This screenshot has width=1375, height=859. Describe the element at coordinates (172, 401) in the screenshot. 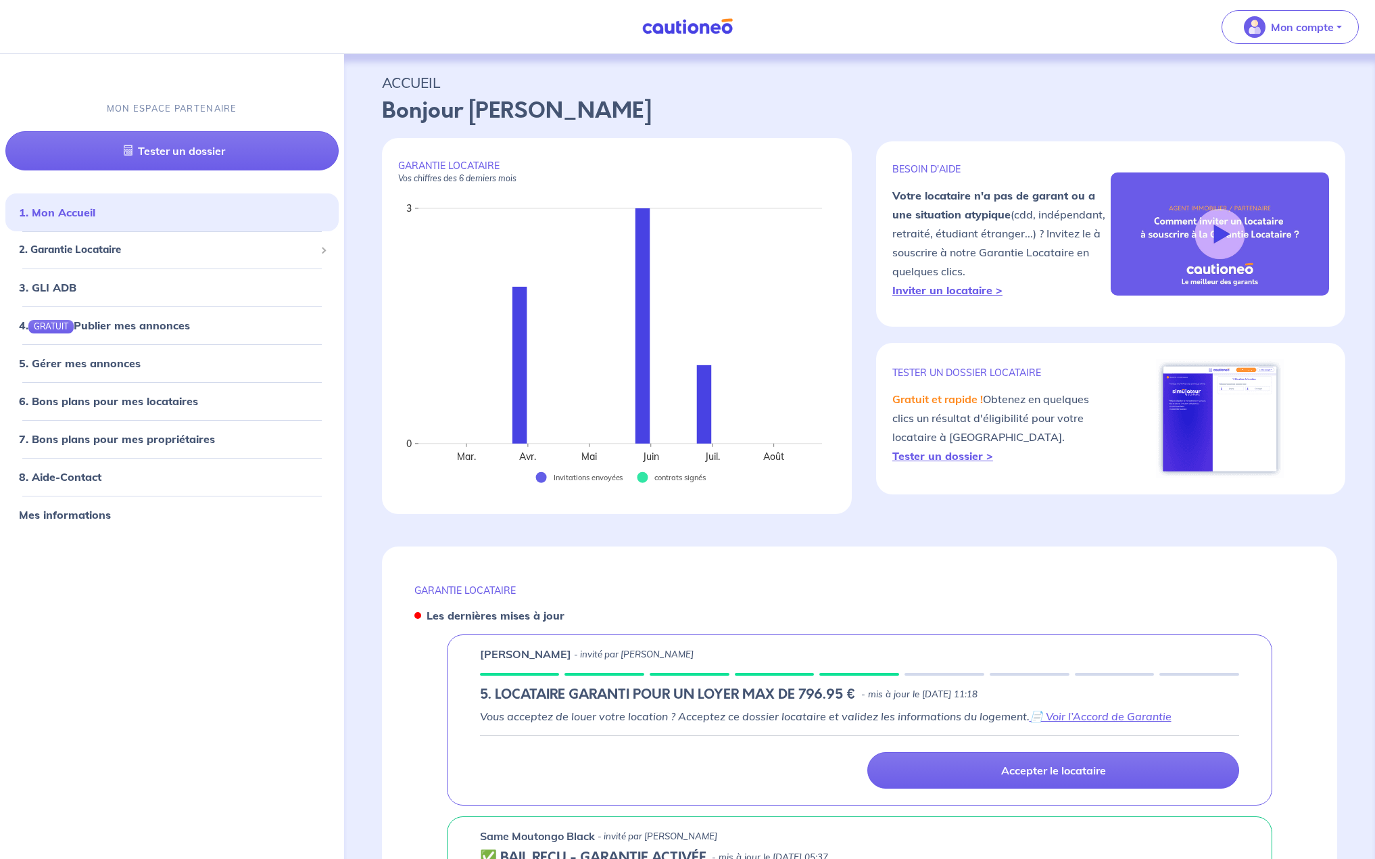

I see `div: 6. Bons plans pour mes locataires` at that location.